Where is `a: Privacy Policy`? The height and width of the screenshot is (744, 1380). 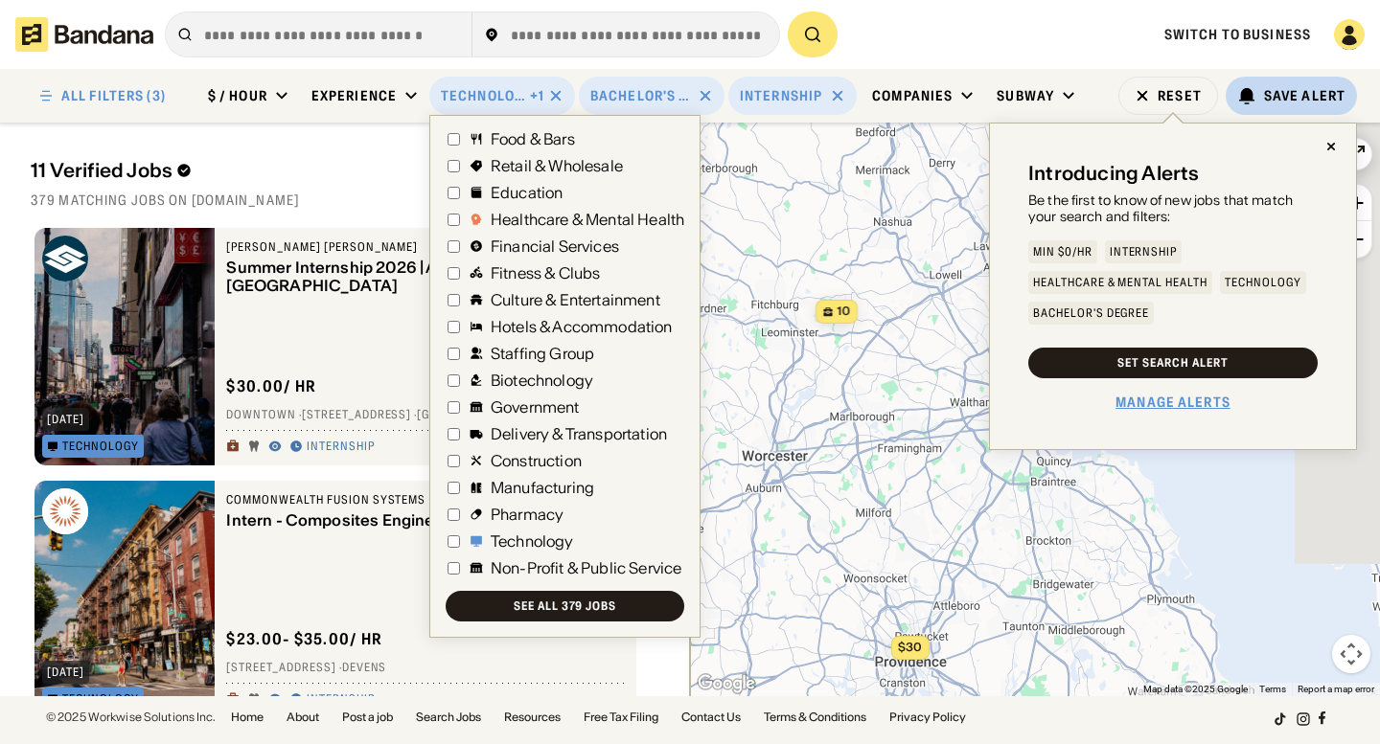
a: Privacy Policy is located at coordinates (927, 718).